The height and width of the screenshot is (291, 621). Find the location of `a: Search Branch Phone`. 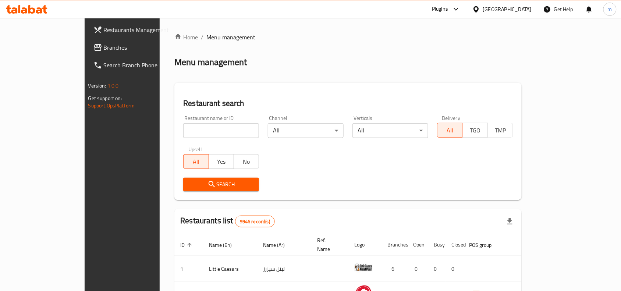

a: Search Branch Phone is located at coordinates (138, 65).